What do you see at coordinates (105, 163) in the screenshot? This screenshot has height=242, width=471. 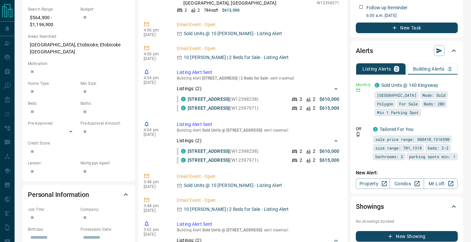 I see `p: Mortgage Agent:` at bounding box center [105, 163].